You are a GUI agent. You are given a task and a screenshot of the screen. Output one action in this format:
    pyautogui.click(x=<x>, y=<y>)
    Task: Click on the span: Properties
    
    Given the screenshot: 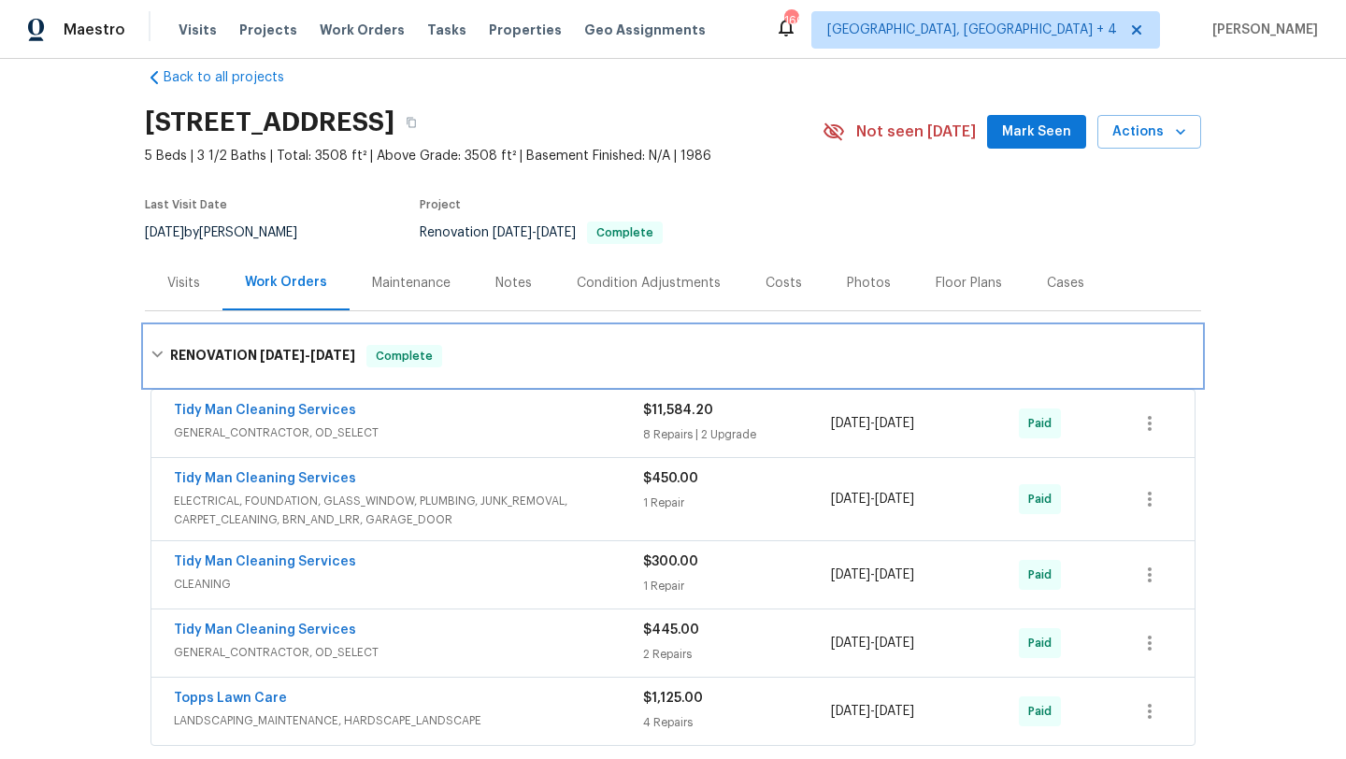 What is the action you would take?
    pyautogui.click(x=525, y=30)
    